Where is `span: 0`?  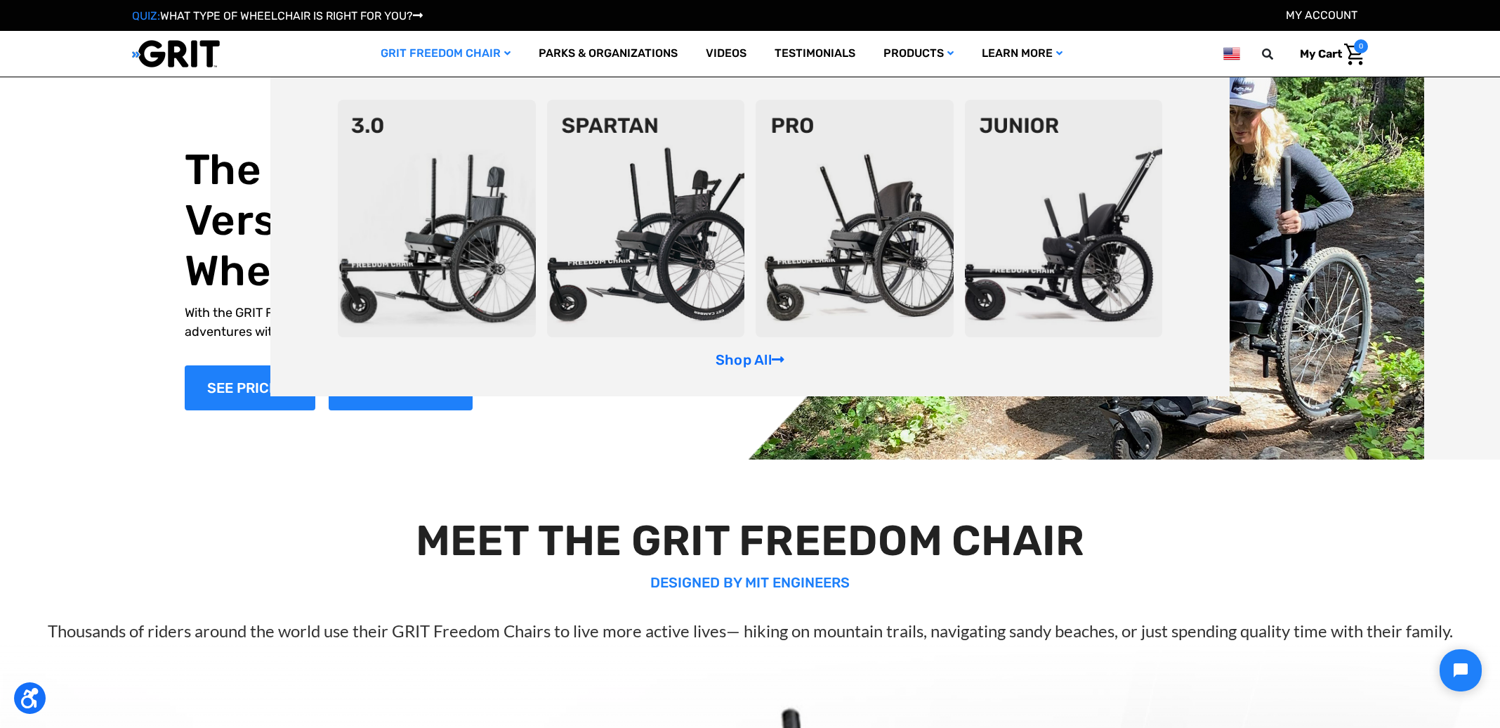
span: 0 is located at coordinates (1361, 46).